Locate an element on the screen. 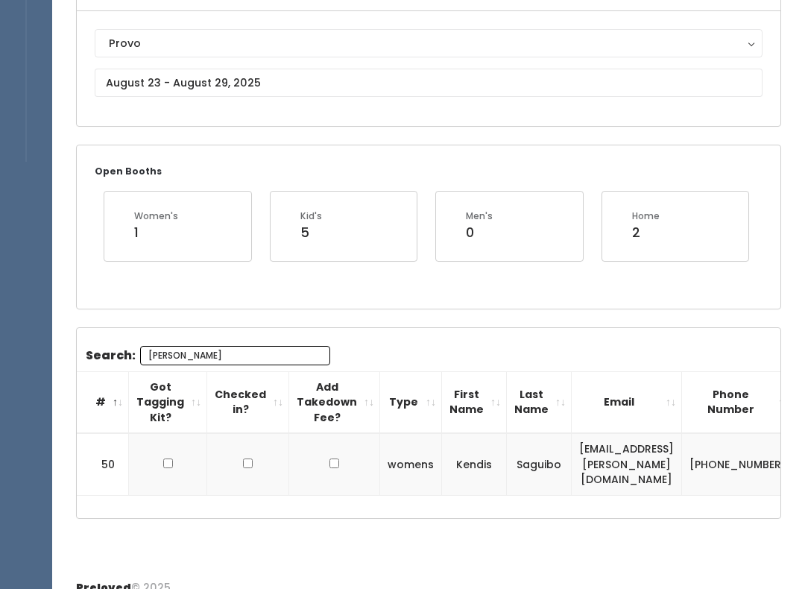 The image size is (805, 589). td: Saguibo is located at coordinates (539, 463).